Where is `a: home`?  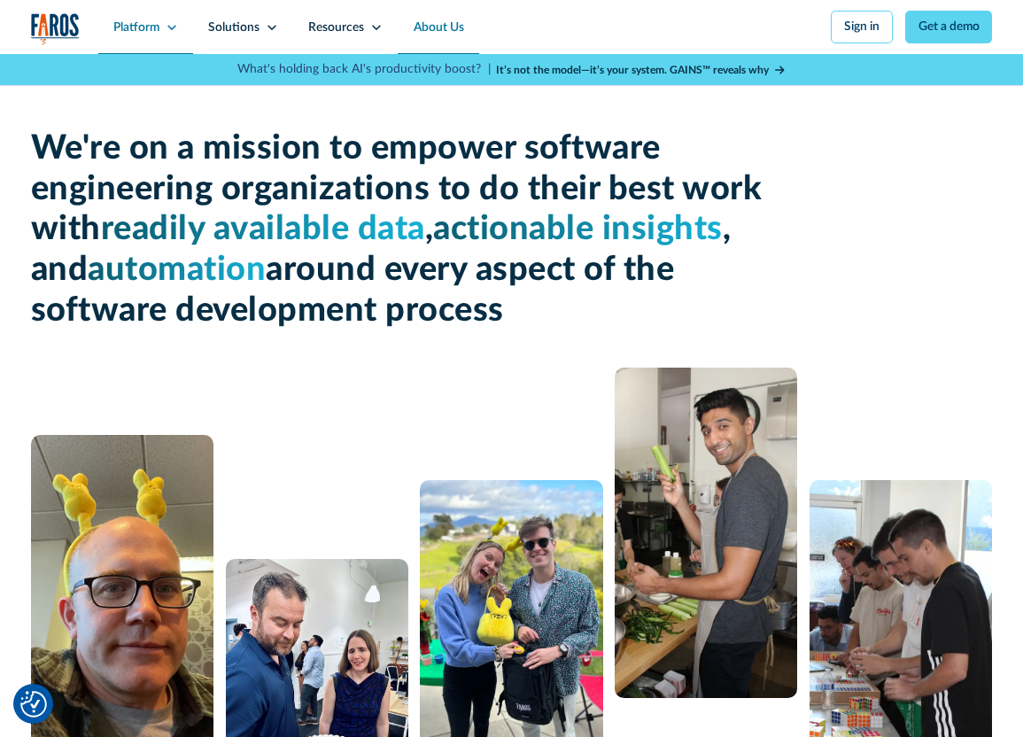 a: home is located at coordinates (55, 29).